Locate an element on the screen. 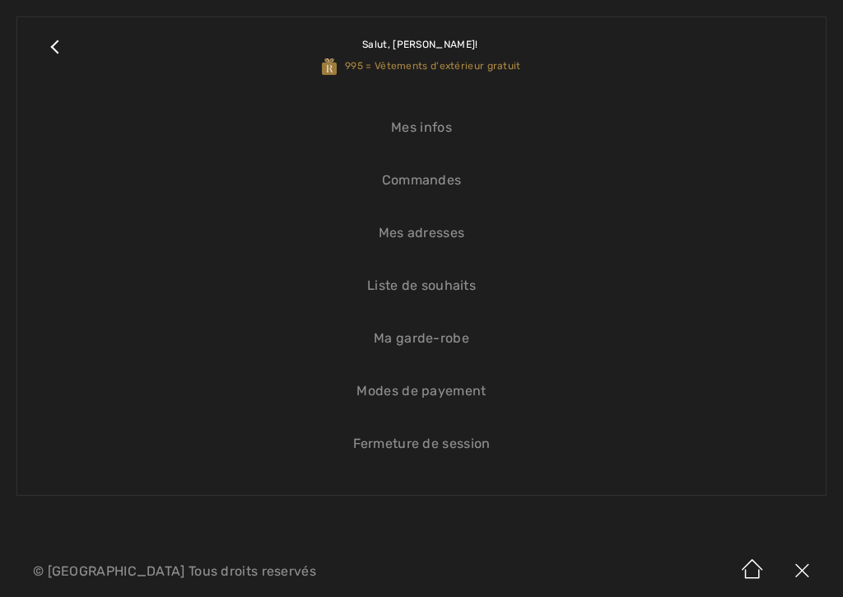 The height and width of the screenshot is (597, 843). img: Accueil is located at coordinates (752, 571).